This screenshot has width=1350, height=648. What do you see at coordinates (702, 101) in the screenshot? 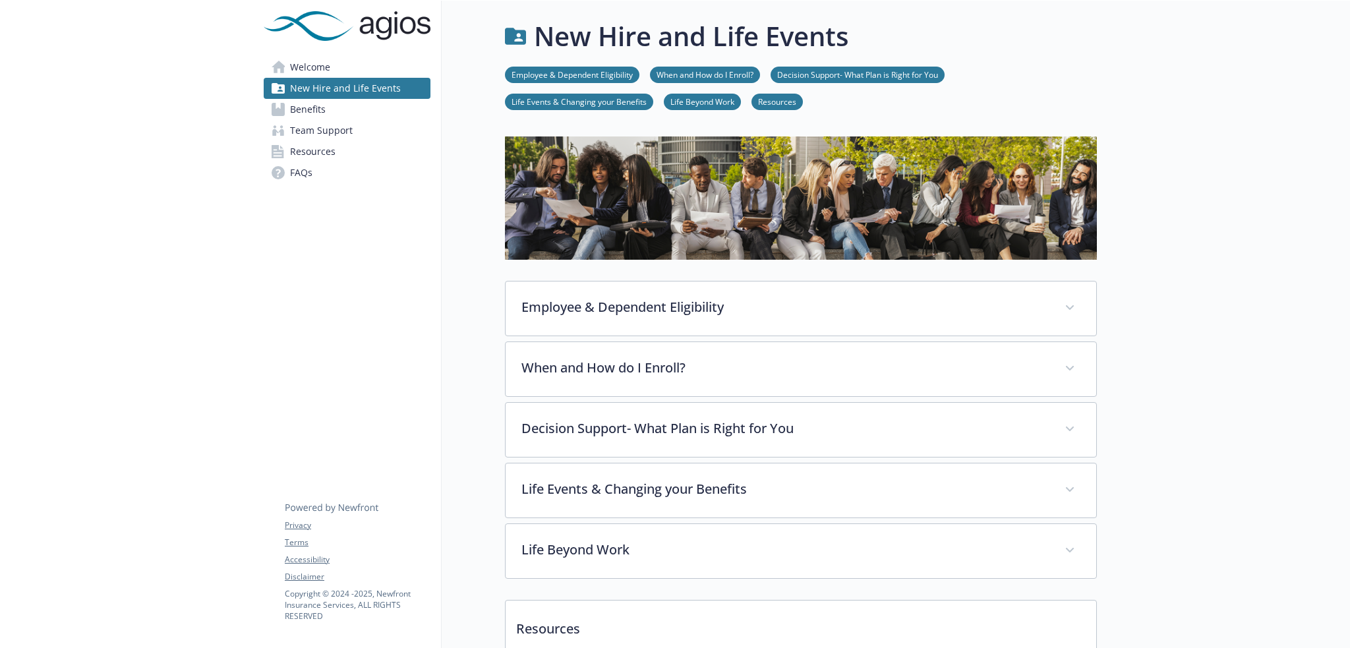
I see `a: Life Beyond Work` at bounding box center [702, 101].